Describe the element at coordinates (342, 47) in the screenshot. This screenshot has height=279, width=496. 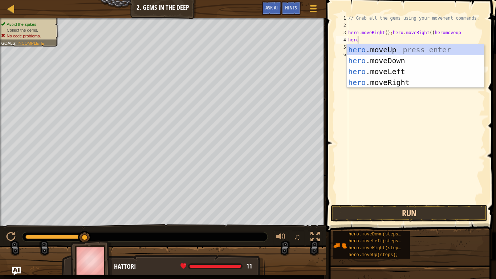
I see `div: 5` at that location.